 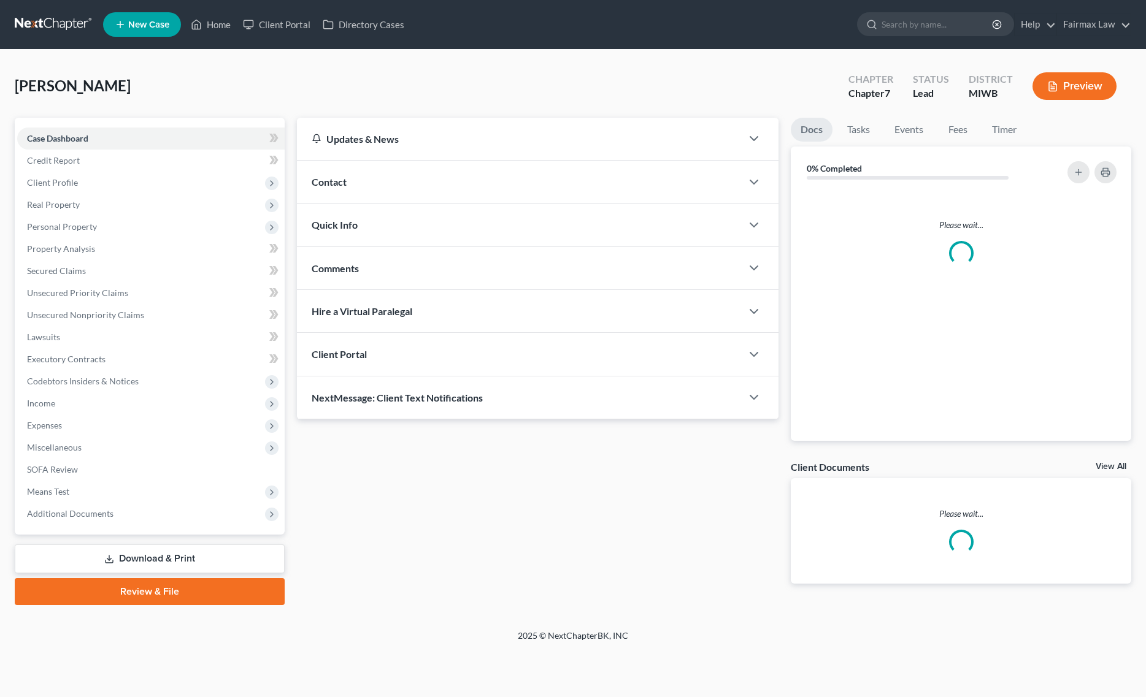 I want to click on div: 2025 © NextChapterBK, INC, so click(x=573, y=641).